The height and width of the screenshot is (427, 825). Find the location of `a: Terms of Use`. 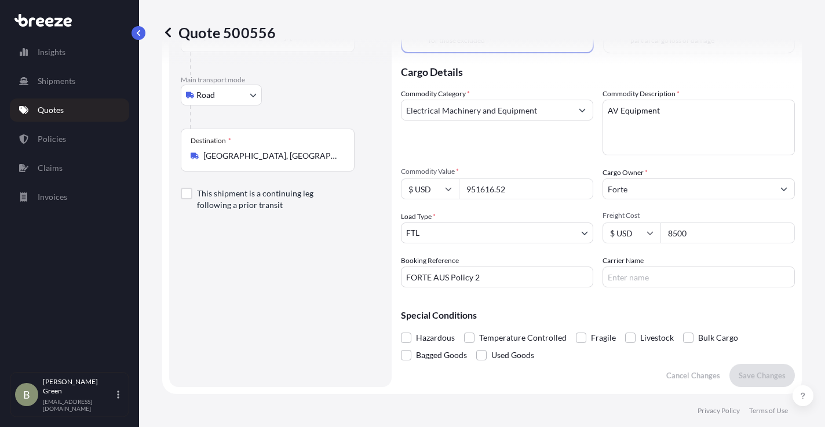

a: Terms of Use is located at coordinates (768, 411).